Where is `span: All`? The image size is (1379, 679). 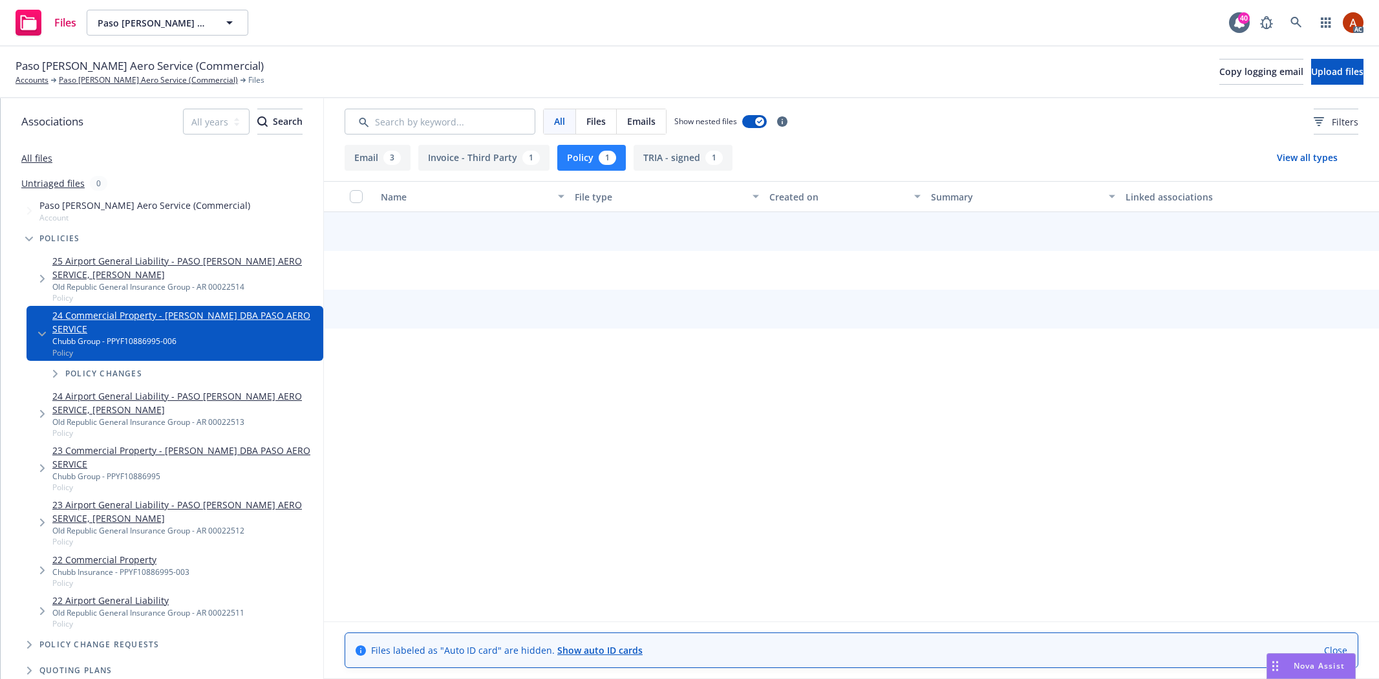 span: All is located at coordinates (559, 121).